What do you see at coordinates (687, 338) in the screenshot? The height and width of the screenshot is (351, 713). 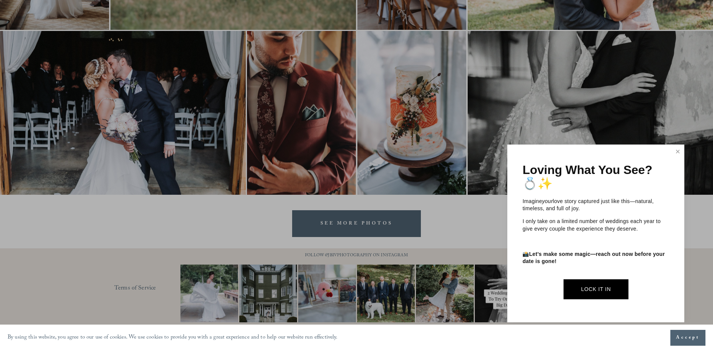 I see `button: Accept` at bounding box center [687, 338].